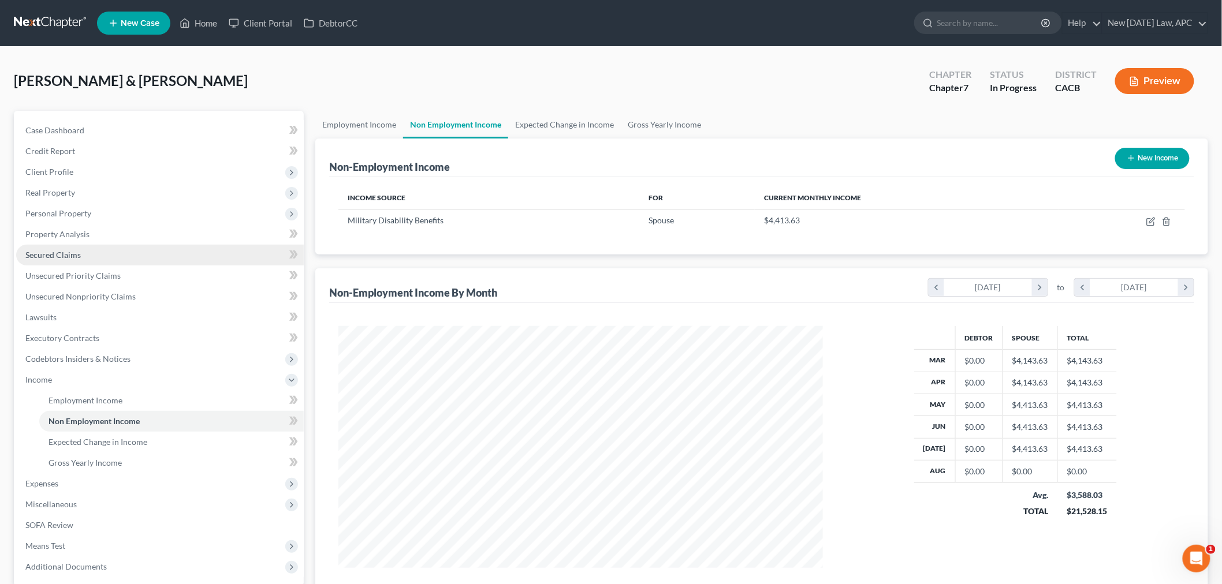 The width and height of the screenshot is (1222, 584). Describe the element at coordinates (160, 276) in the screenshot. I see `a: Unsecured Priority Claims` at that location.